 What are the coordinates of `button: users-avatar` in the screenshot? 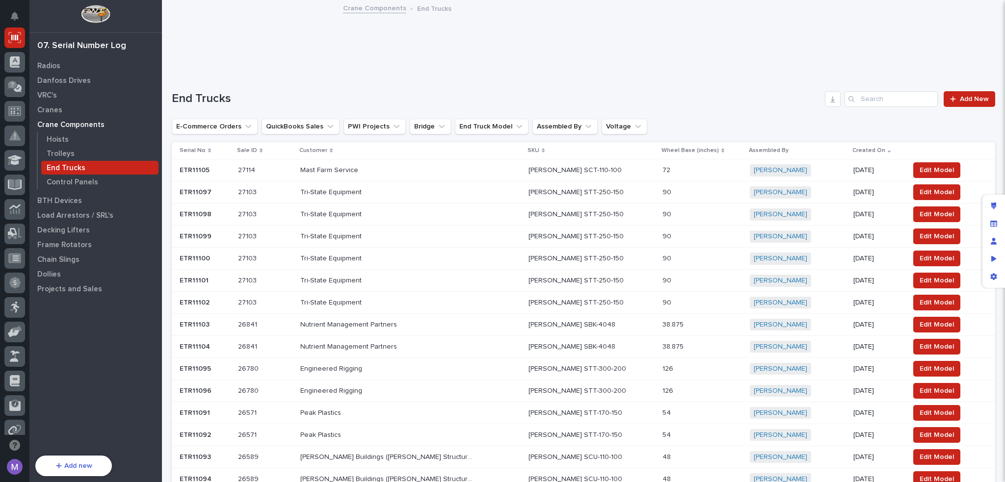 It's located at (15, 467).